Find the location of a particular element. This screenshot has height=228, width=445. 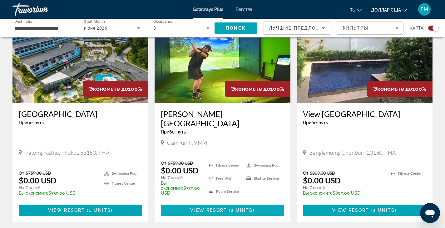

img: View Talay Holiday Resort is located at coordinates (365, 53).